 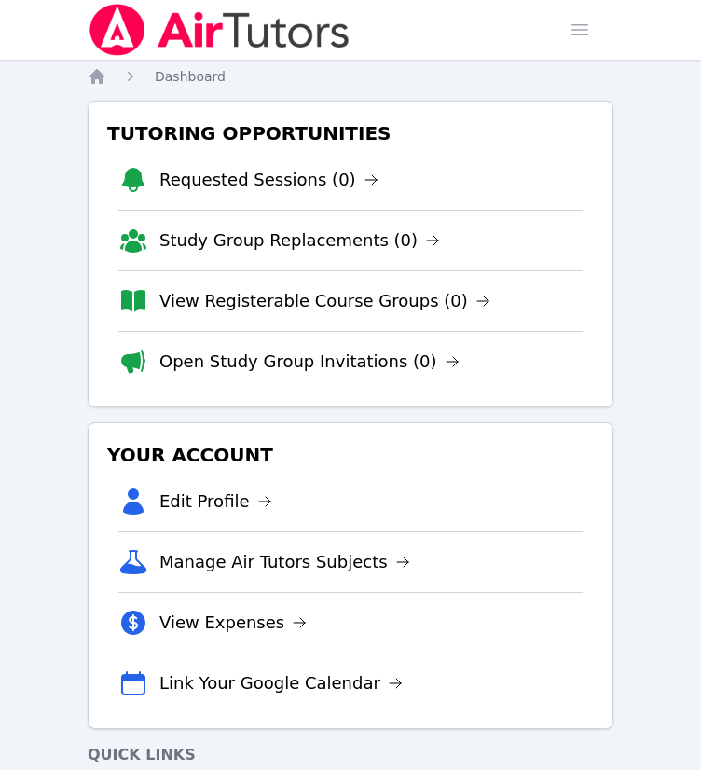 I want to click on img: Air Tutors, so click(x=219, y=30).